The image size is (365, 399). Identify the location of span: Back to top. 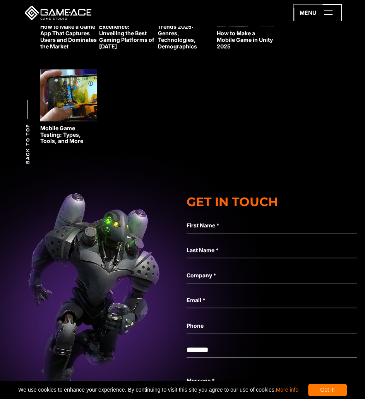
(28, 144).